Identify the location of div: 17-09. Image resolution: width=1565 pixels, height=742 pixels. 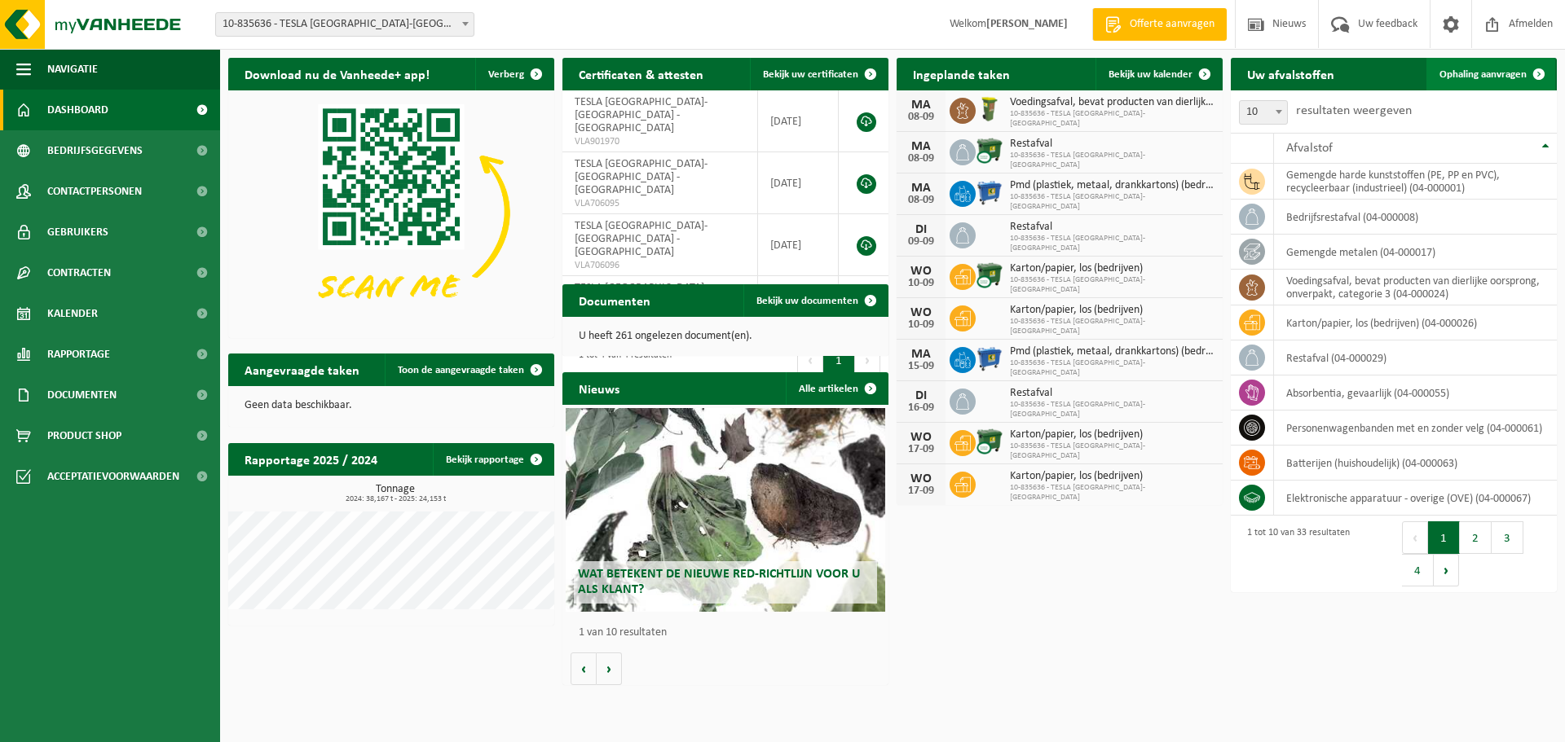
(921, 491).